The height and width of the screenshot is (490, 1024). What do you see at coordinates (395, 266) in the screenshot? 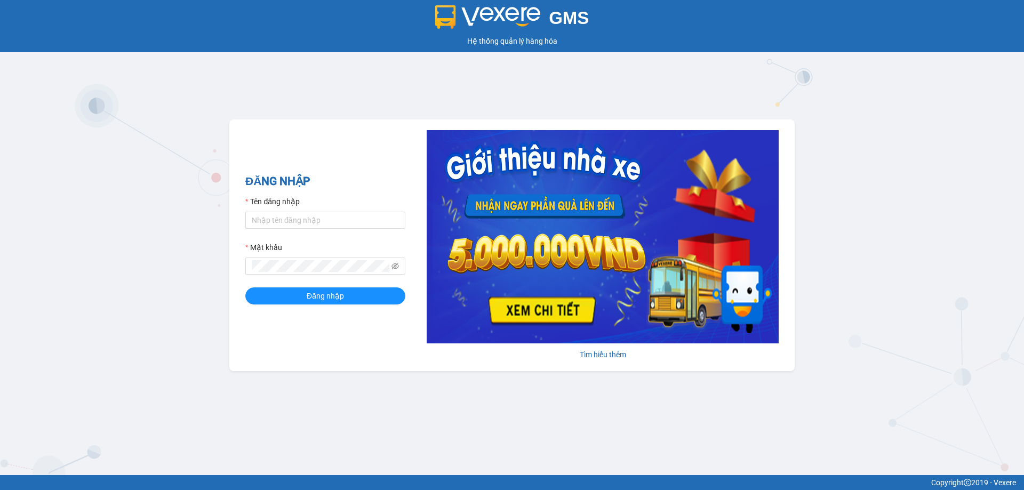
I see `span: eye-invisible` at bounding box center [395, 266].